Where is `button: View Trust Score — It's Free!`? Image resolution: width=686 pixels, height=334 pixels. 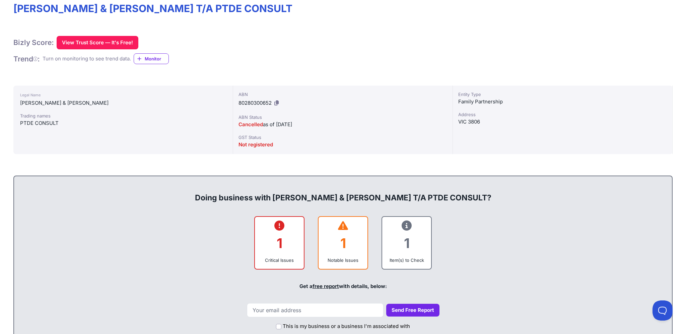 button: View Trust Score — It's Free! is located at coordinates (98, 43).